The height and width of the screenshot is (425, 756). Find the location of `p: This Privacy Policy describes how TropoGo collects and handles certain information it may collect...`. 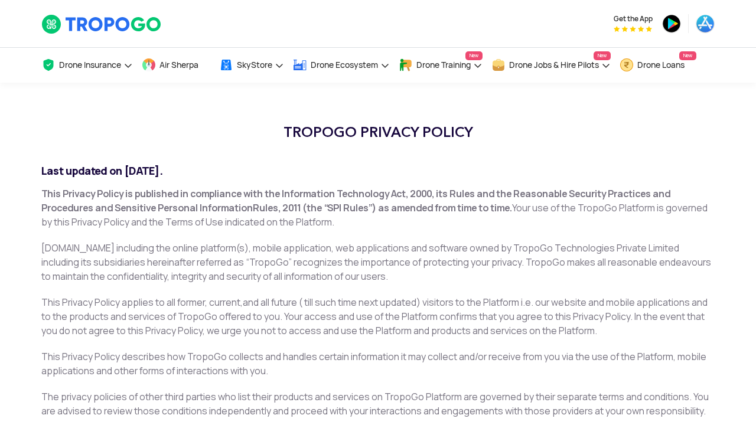

p: This Privacy Policy describes how TropoGo collects and handles certain information it may collect... is located at coordinates (378, 364).